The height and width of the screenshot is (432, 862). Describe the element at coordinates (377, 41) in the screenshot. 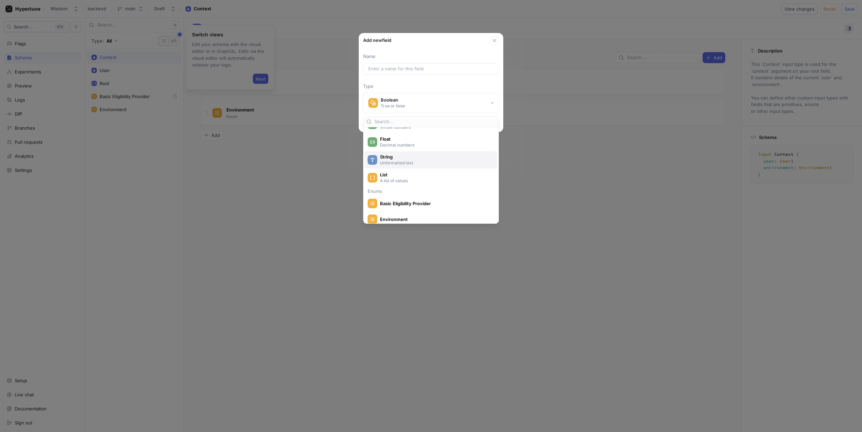

I see `p: Add new field` at that location.